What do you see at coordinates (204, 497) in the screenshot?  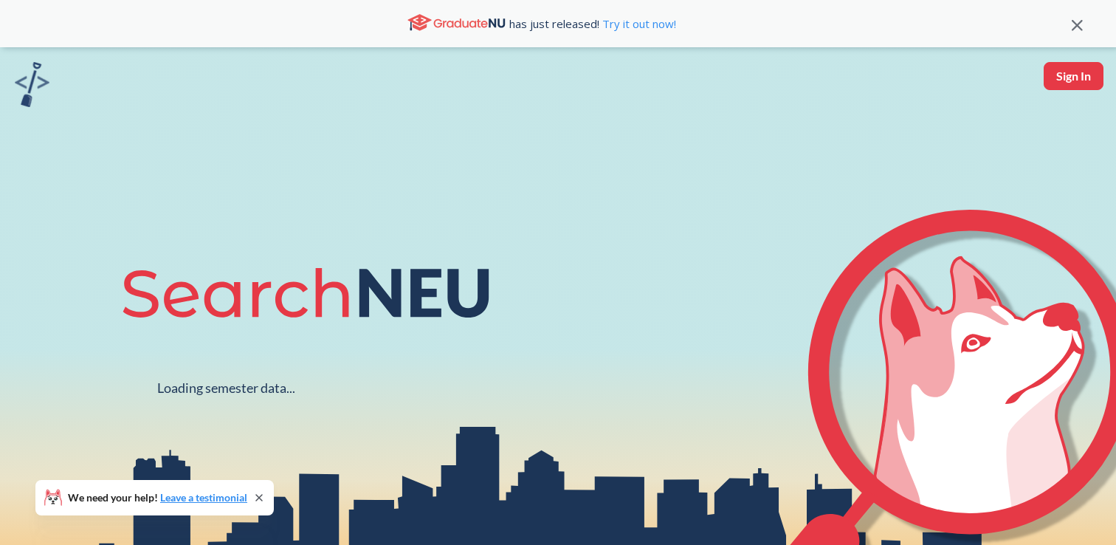 I see `a: Leave a testimonial` at bounding box center [204, 497].